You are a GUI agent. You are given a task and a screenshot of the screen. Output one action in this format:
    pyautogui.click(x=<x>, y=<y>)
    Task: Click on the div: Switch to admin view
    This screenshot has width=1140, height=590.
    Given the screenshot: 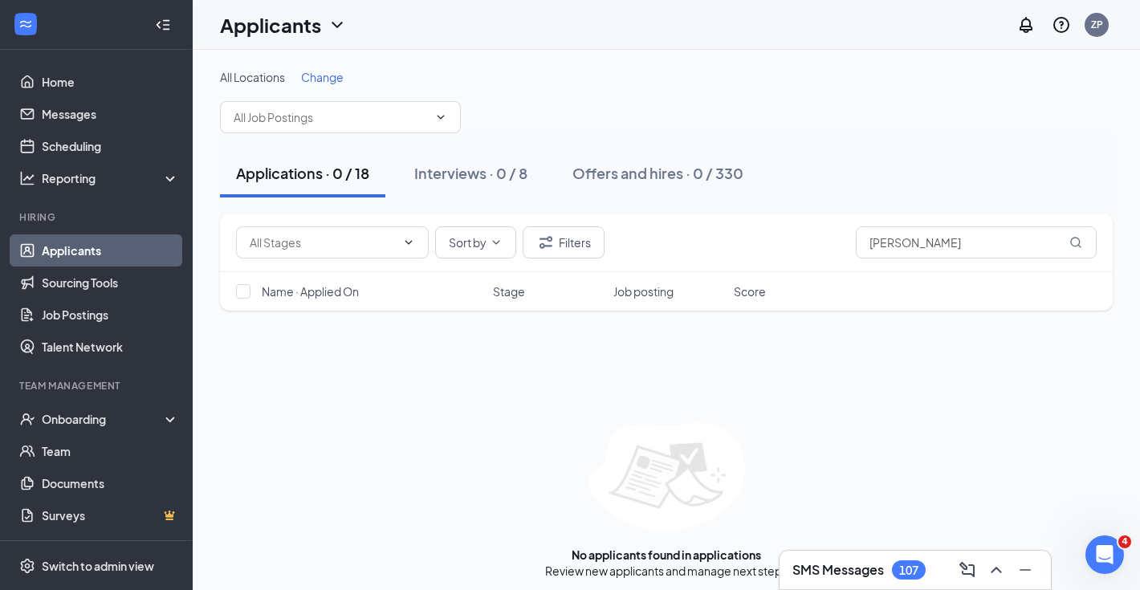 What is the action you would take?
    pyautogui.click(x=98, y=566)
    